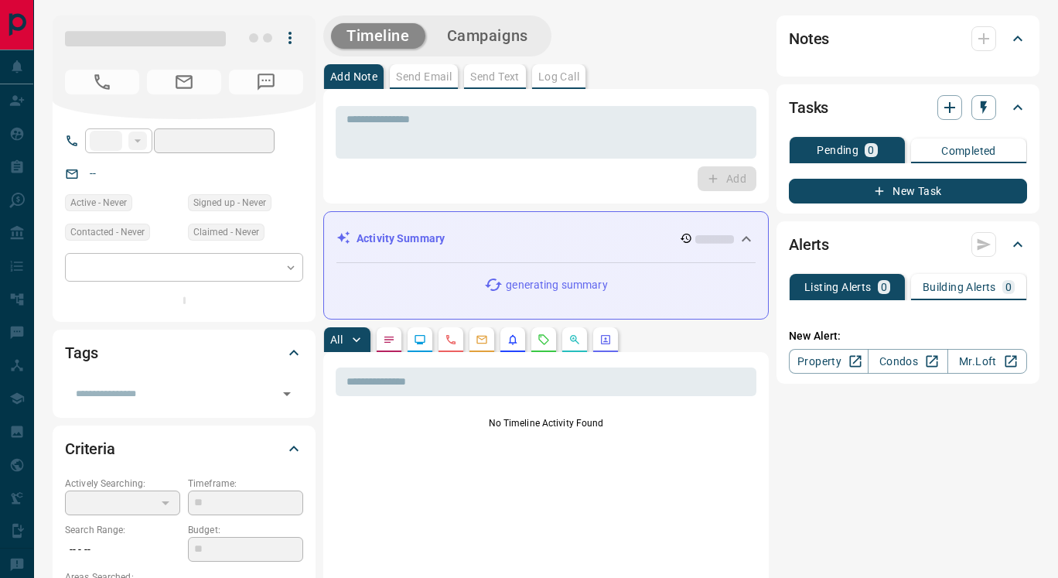 The height and width of the screenshot is (578, 1058). Describe the element at coordinates (287, 394) in the screenshot. I see `button: Open` at that location.